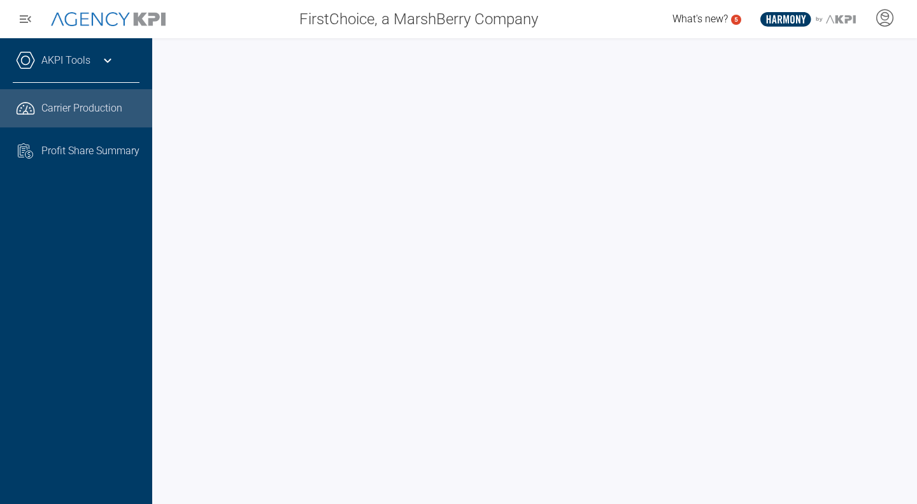 The height and width of the screenshot is (504, 917). I want to click on a: 5, so click(736, 20).